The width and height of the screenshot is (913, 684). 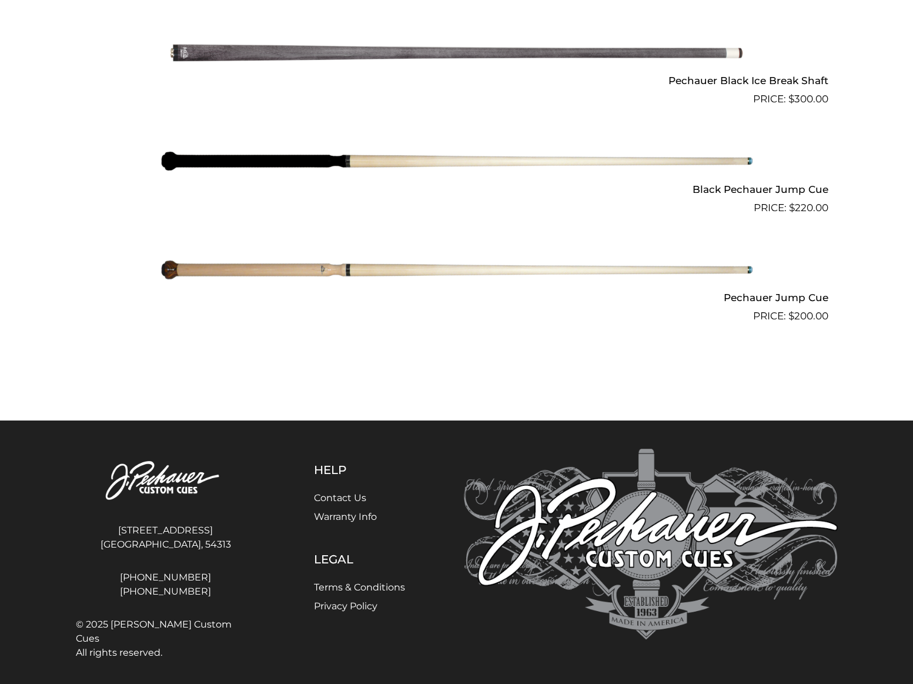 I want to click on a: Pechauer Jump Cue $200.00, so click(x=457, y=272).